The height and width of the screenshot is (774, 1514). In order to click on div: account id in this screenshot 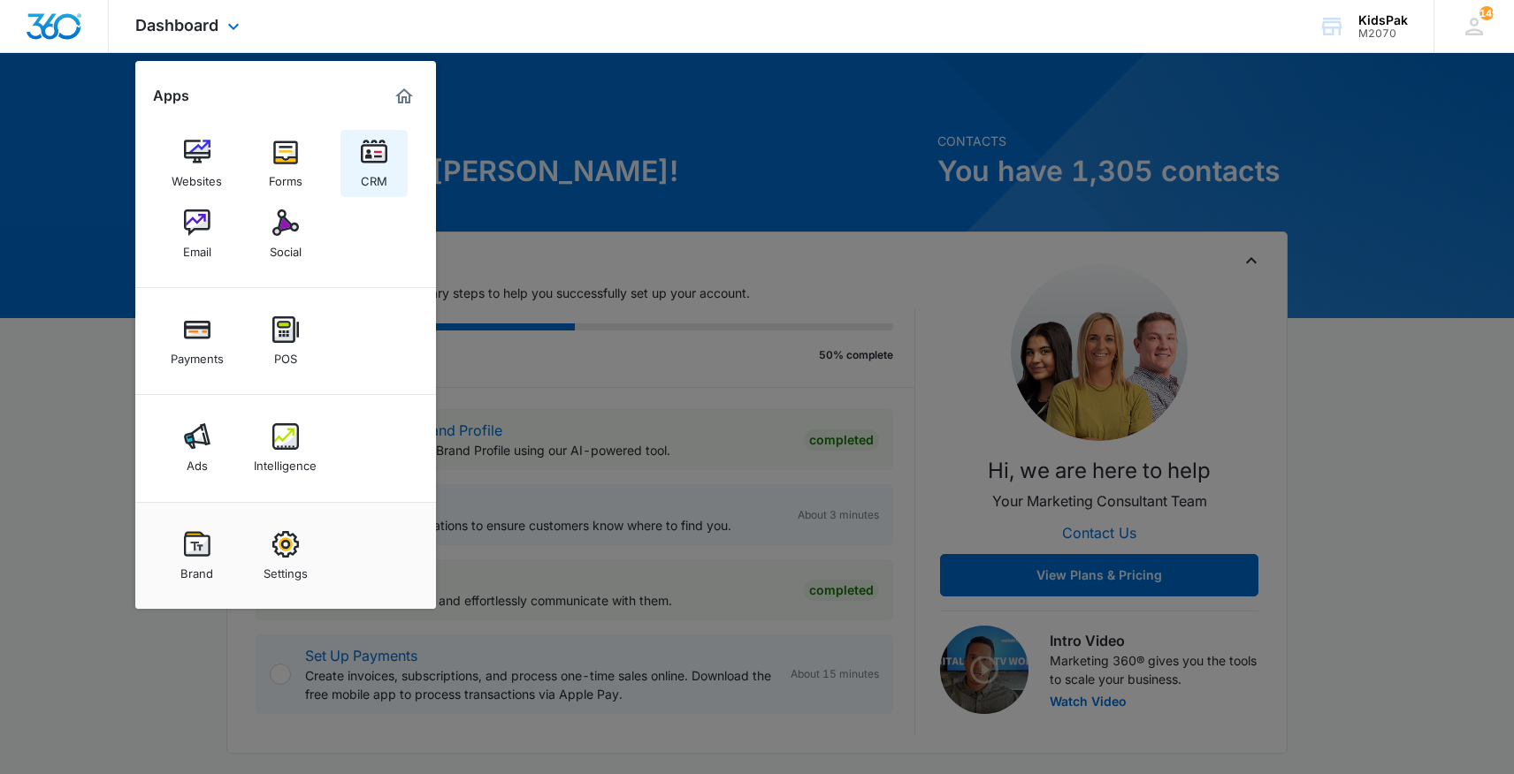, I will do `click(1383, 34)`.